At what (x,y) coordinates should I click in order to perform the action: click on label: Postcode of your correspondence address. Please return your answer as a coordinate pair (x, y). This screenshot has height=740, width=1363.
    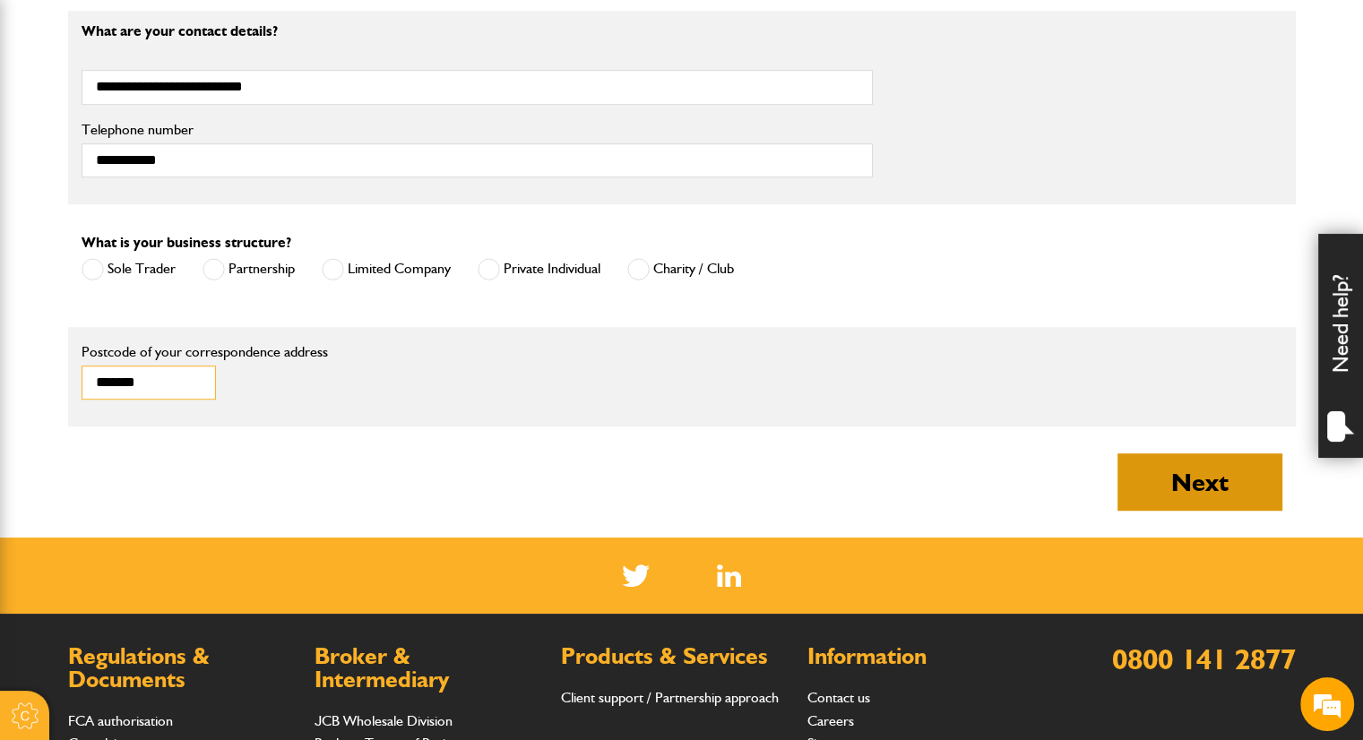
    Looking at the image, I should click on (218, 352).